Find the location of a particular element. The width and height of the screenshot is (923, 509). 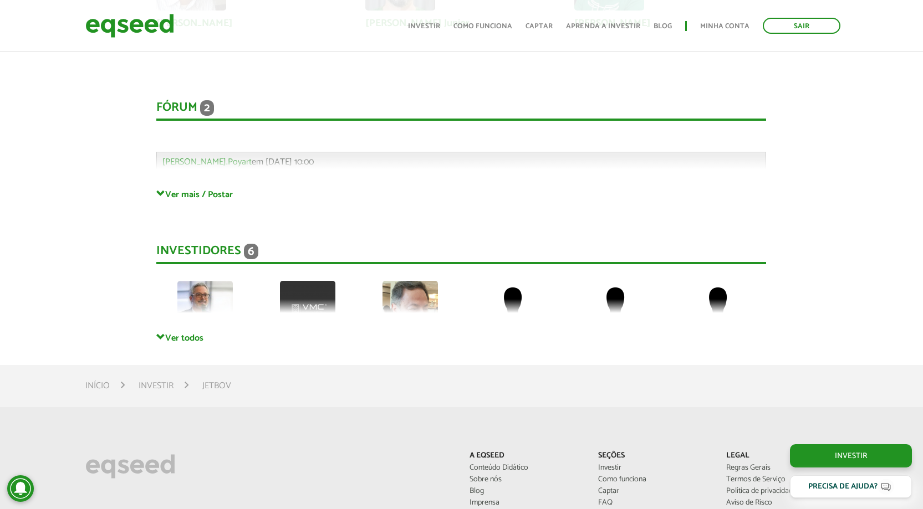

a: FAQ is located at coordinates (653, 503).